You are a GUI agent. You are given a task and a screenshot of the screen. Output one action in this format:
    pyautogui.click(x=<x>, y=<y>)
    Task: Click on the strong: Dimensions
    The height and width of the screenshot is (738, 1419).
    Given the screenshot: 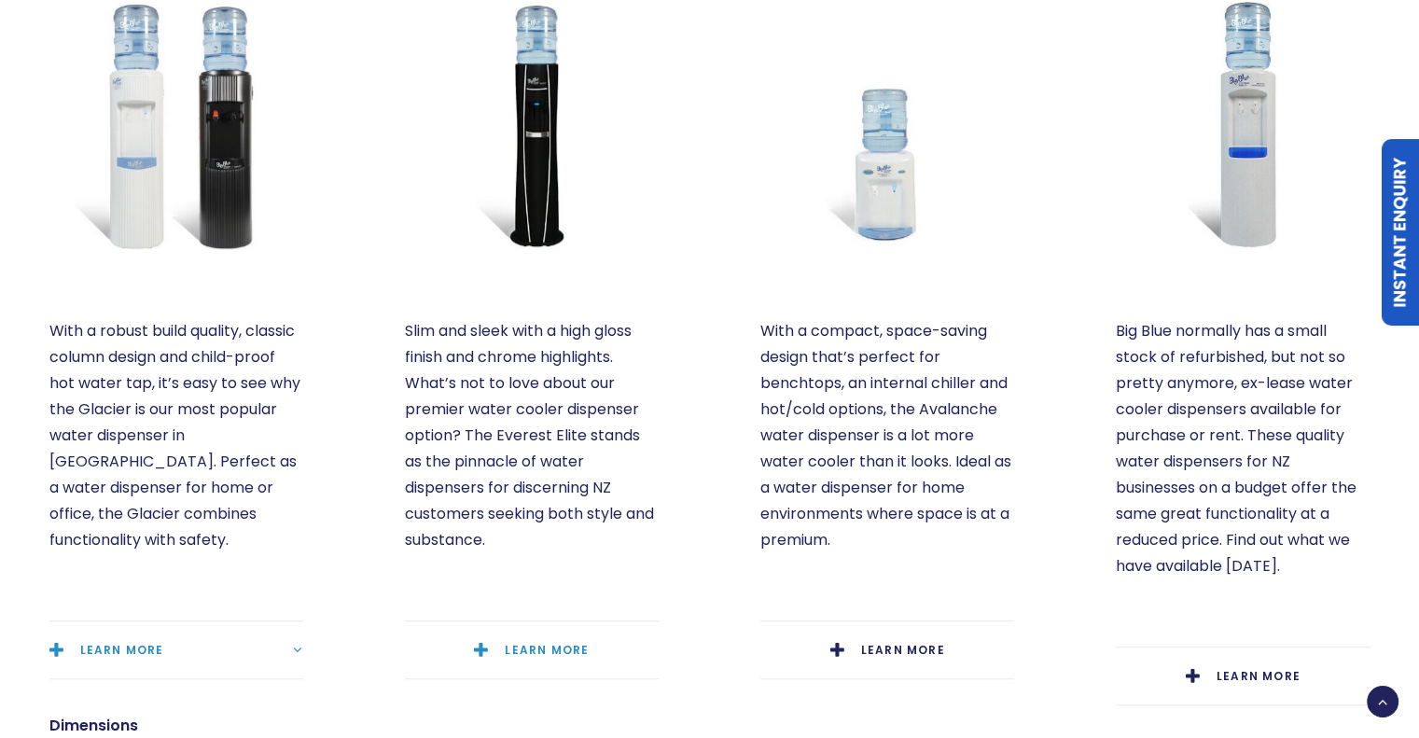 What is the action you would take?
    pyautogui.click(x=93, y=725)
    